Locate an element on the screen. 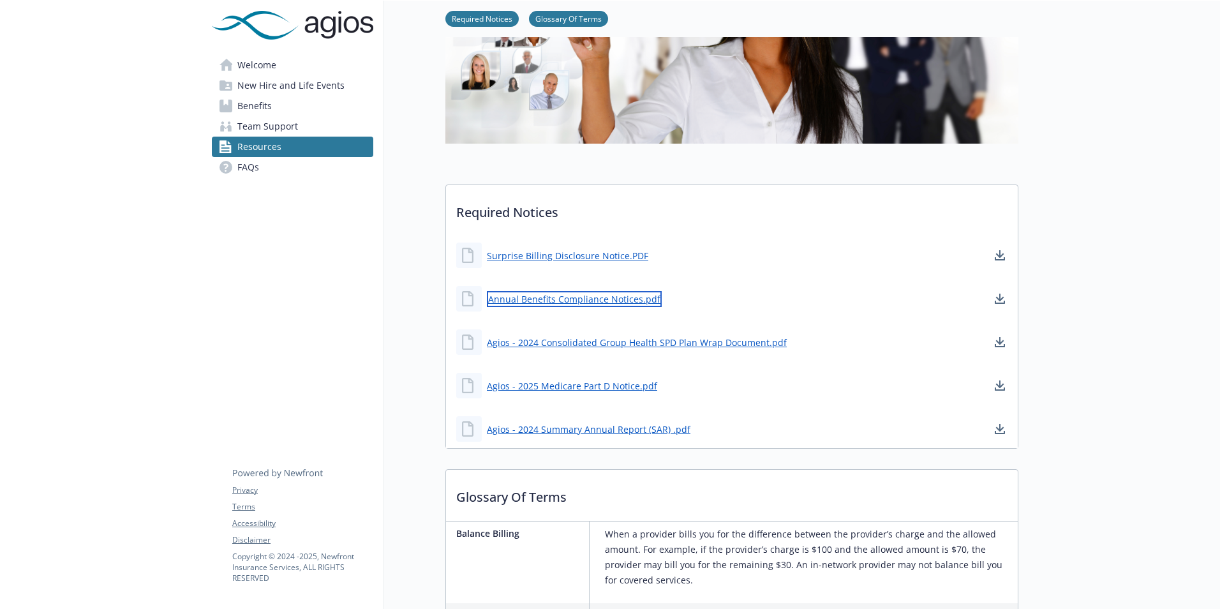 Image resolution: width=1220 pixels, height=609 pixels. a: Accessibility is located at coordinates (302, 523).